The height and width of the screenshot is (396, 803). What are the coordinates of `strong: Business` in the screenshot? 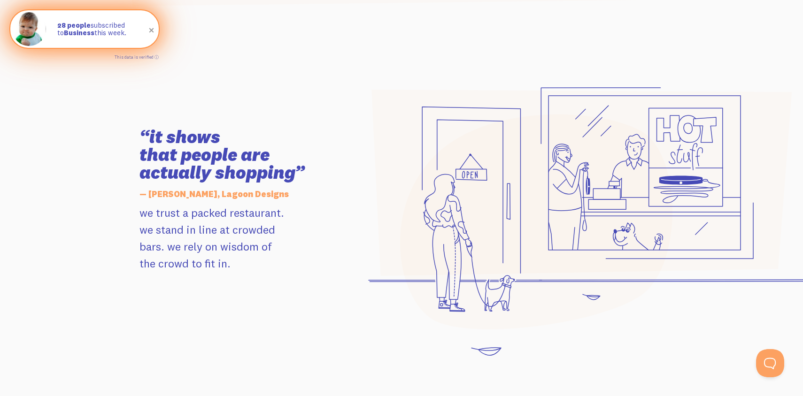 It's located at (79, 32).